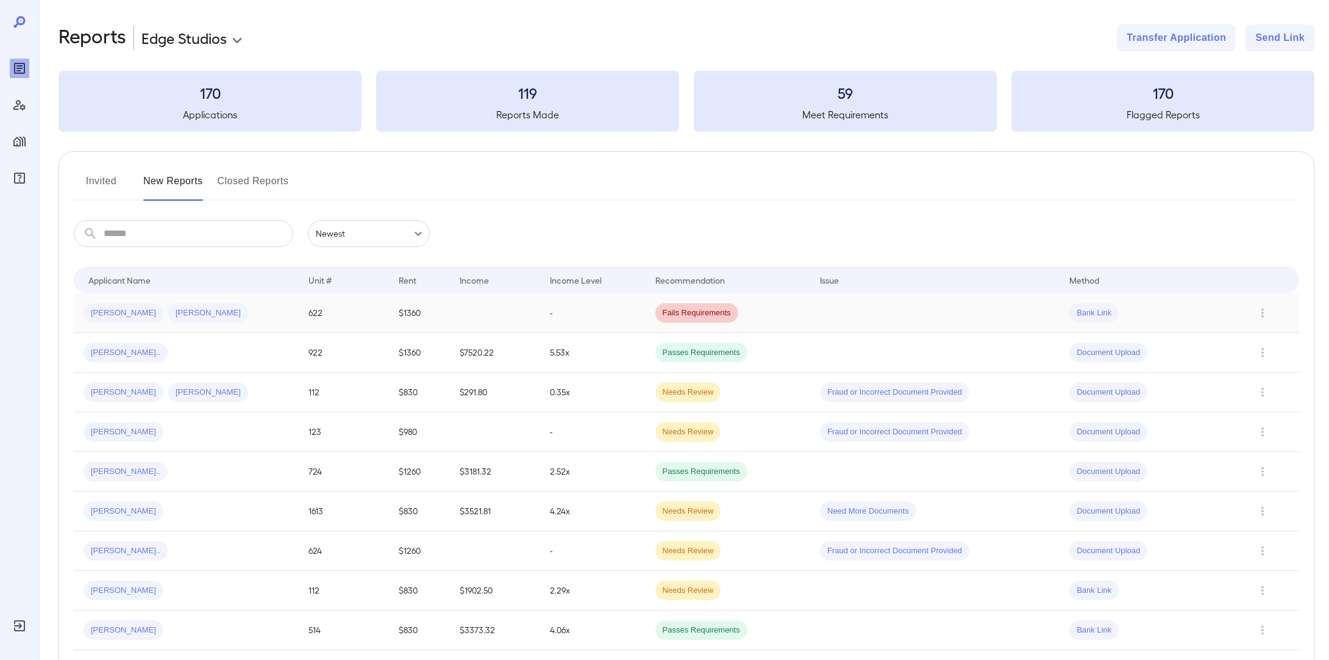  What do you see at coordinates (845, 115) in the screenshot?
I see `h5: Meet Requirements` at bounding box center [845, 115].